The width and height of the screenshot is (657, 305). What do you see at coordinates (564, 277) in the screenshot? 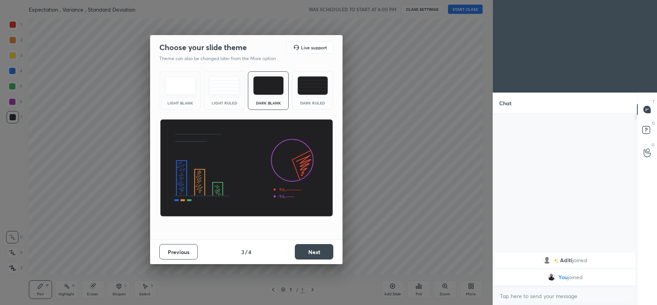
I see `span: You` at bounding box center [564, 277].